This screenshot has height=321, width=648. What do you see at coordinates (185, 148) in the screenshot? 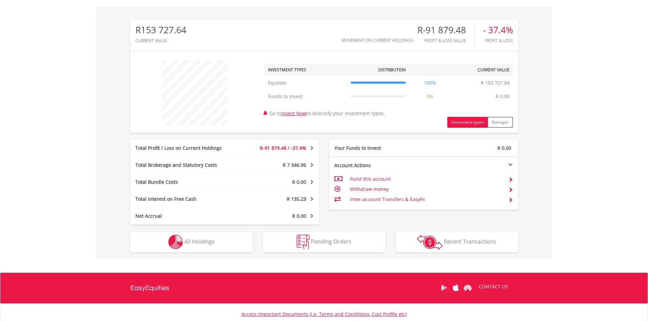
I see `div: Total Profit / Loss on Current Holdings` at bounding box center [185, 148].